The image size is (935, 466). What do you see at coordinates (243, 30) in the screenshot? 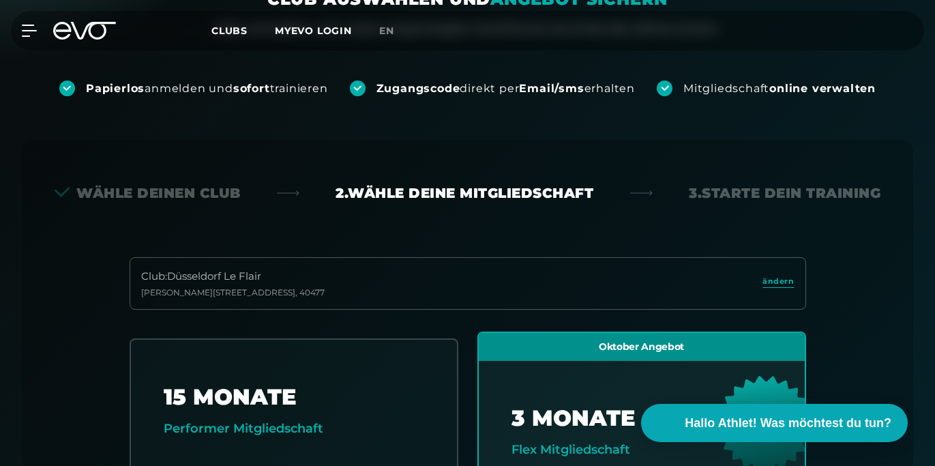
I see `a: Clubs` at bounding box center [243, 30].